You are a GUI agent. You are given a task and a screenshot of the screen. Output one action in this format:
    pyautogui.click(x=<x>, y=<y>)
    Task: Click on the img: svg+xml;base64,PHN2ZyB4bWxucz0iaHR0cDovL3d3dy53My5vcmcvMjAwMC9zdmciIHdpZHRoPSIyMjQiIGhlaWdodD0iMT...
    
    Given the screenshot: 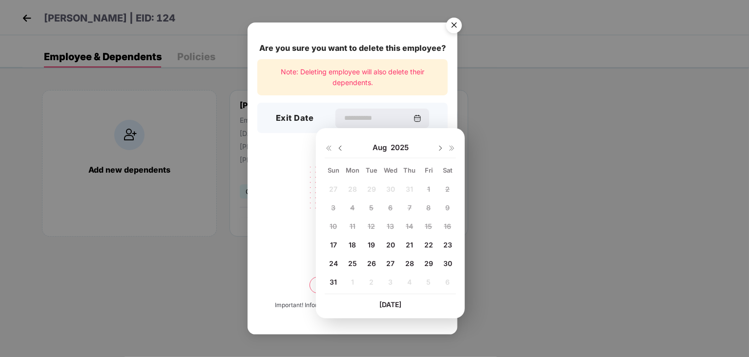 What is the action you would take?
    pyautogui.click(x=353, y=198)
    